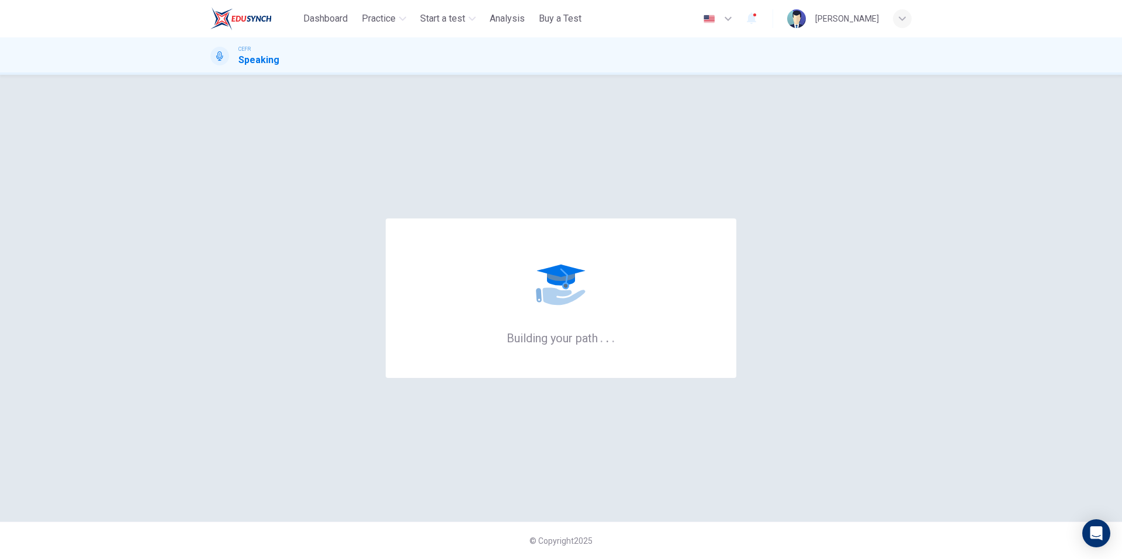 The image size is (1122, 559). I want to click on h6: Building your path, so click(561, 338).